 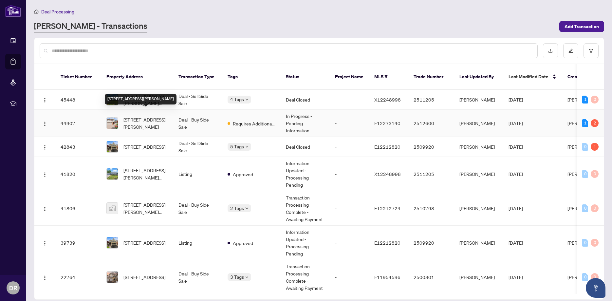 What do you see at coordinates (237, 277) in the screenshot?
I see `span: 3 Tags` at bounding box center [237, 277].